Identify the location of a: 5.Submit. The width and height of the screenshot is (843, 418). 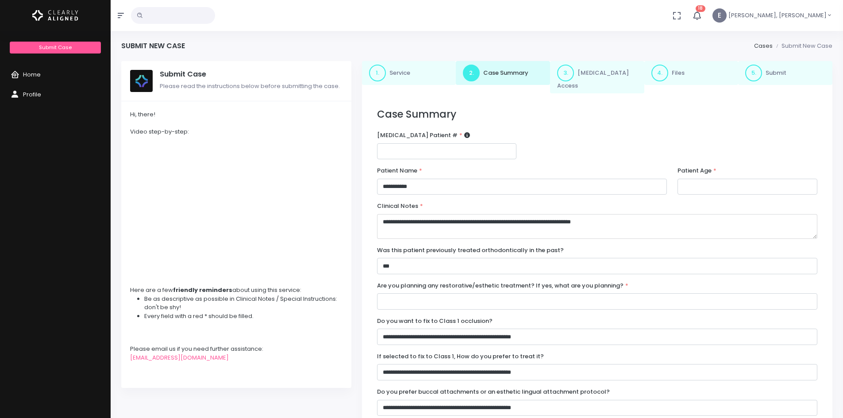
(785, 73).